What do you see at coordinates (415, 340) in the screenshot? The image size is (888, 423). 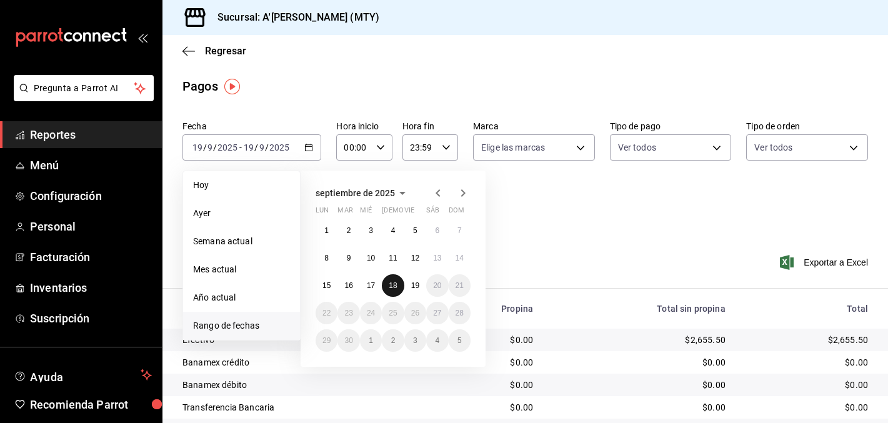 I see `button: 3 de octubre de 2025` at bounding box center [415, 340].